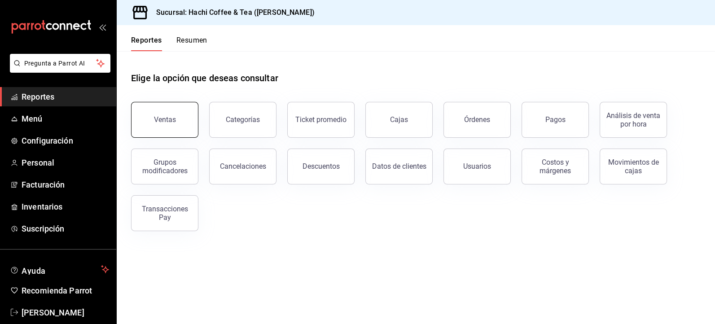 The image size is (715, 324). I want to click on a: Cajas, so click(399, 120).